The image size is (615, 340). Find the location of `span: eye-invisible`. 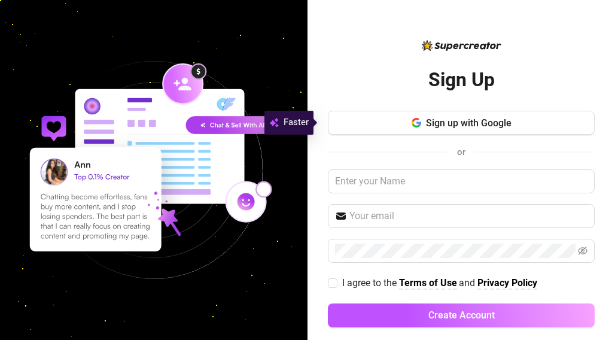

span: eye-invisible is located at coordinates (582, 251).